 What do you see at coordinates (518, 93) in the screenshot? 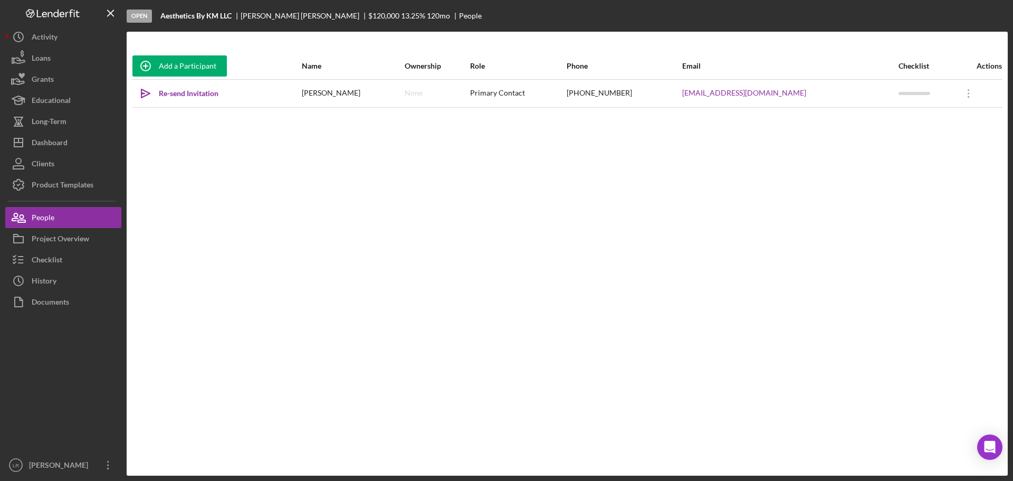
I see `div: Primary Contact` at bounding box center [518, 93].